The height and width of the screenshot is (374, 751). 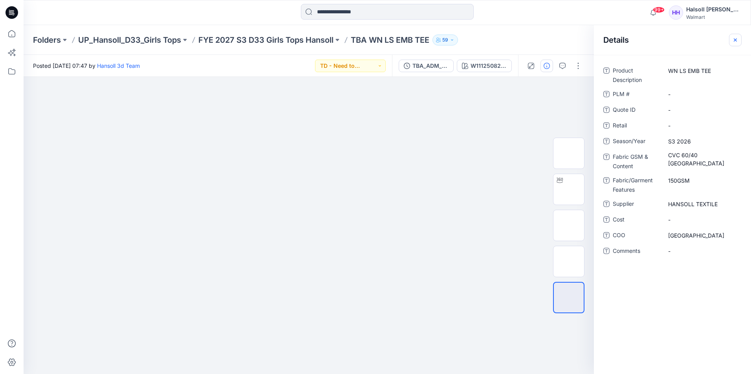 What do you see at coordinates (713, 17) in the screenshot?
I see `div: Walmart` at bounding box center [713, 17].